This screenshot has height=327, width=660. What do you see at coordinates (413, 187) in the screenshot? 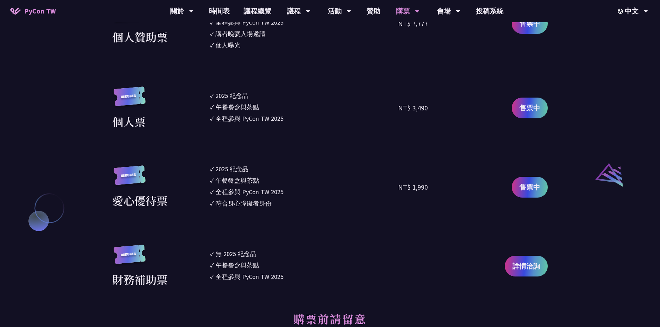
I see `div: NT$ 1,990` at bounding box center [413, 187].